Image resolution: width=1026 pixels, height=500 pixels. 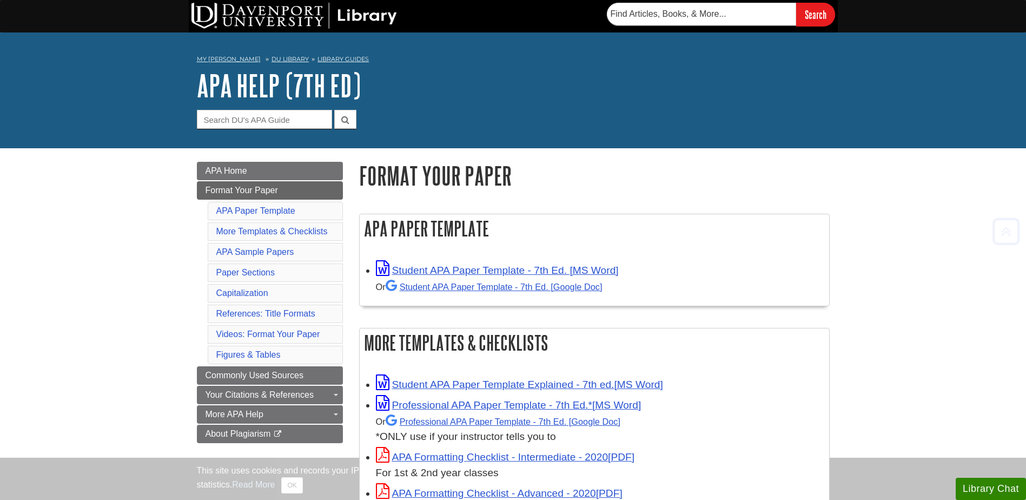 What do you see at coordinates (701, 14) in the screenshot?
I see `input: Find Articles, Books, & More...` at bounding box center [701, 14].